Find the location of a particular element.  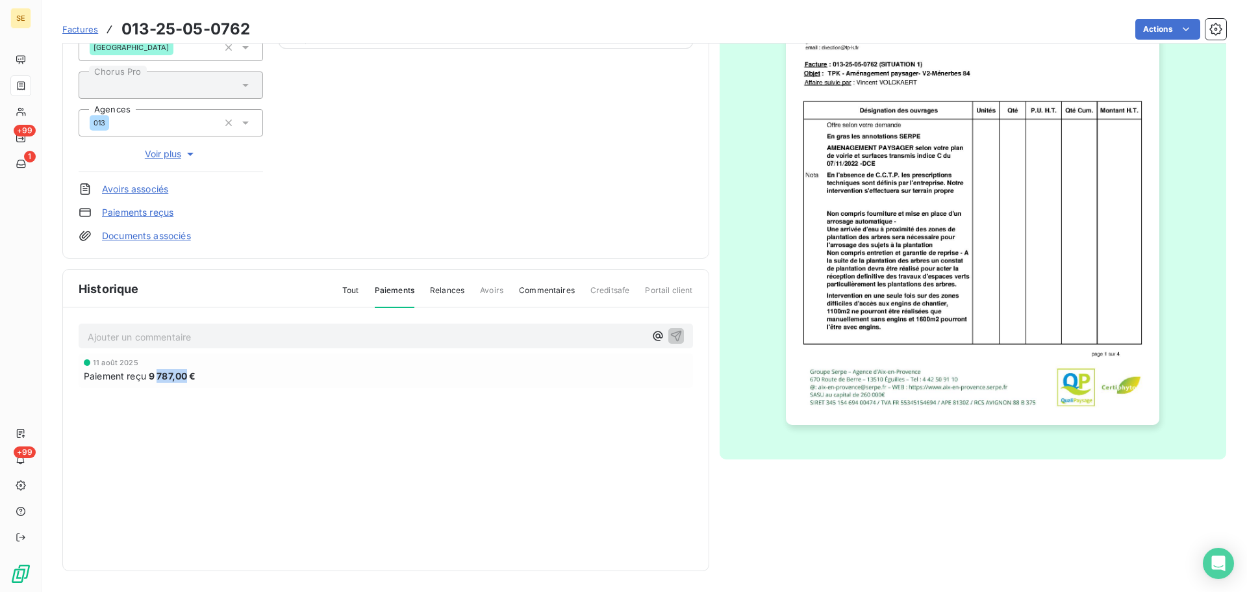

a: Avoirs associés is located at coordinates (135, 189).